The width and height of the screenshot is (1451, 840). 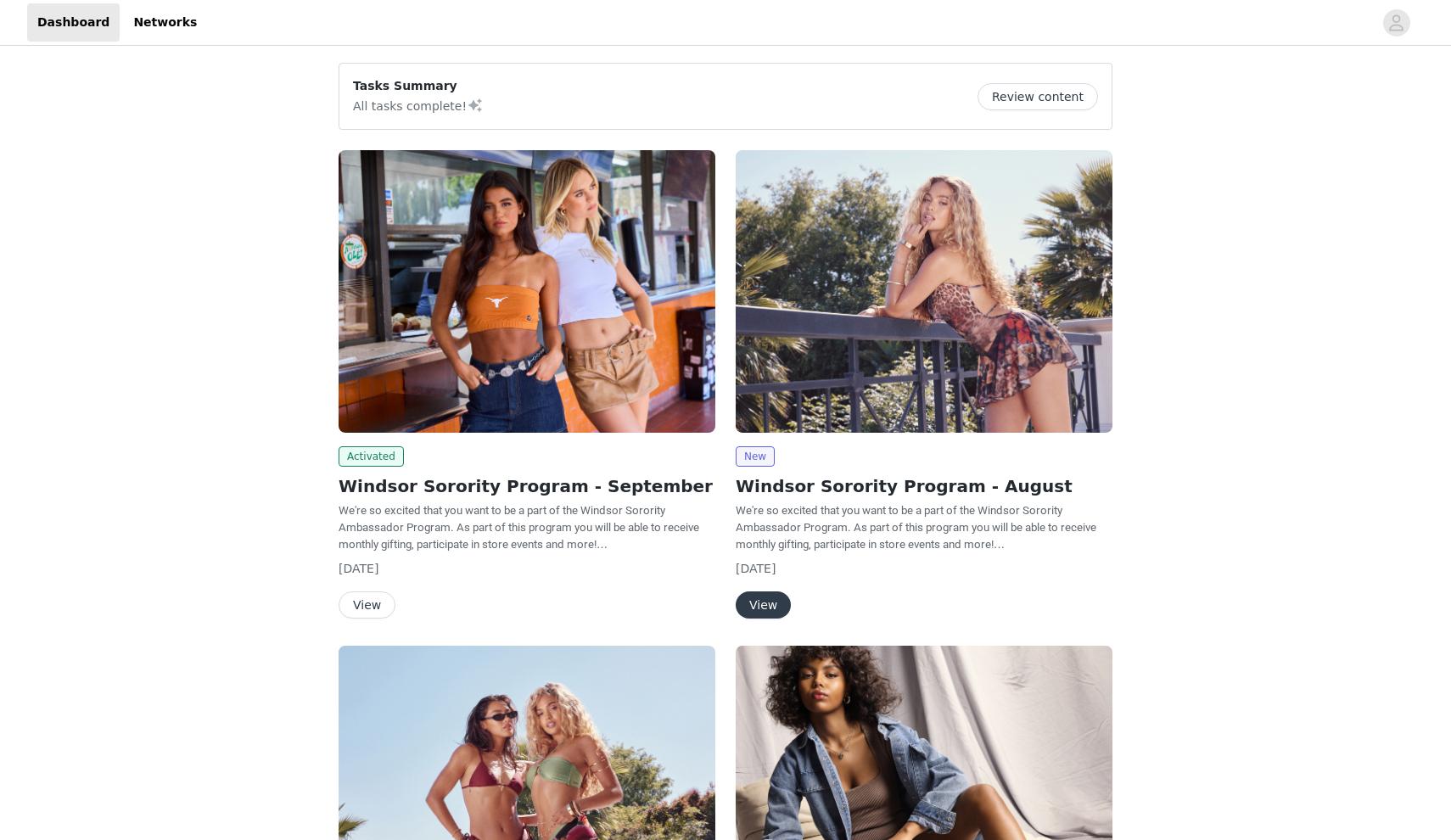 What do you see at coordinates (924, 486) in the screenshot?
I see `h2: Windsor Sorority Program - August` at bounding box center [924, 486].